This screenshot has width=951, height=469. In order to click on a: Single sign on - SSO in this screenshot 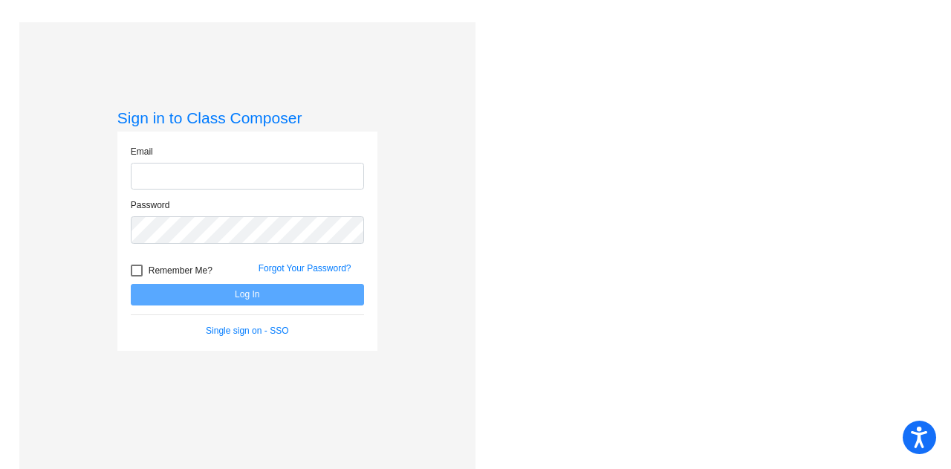, I will do `click(247, 330)`.